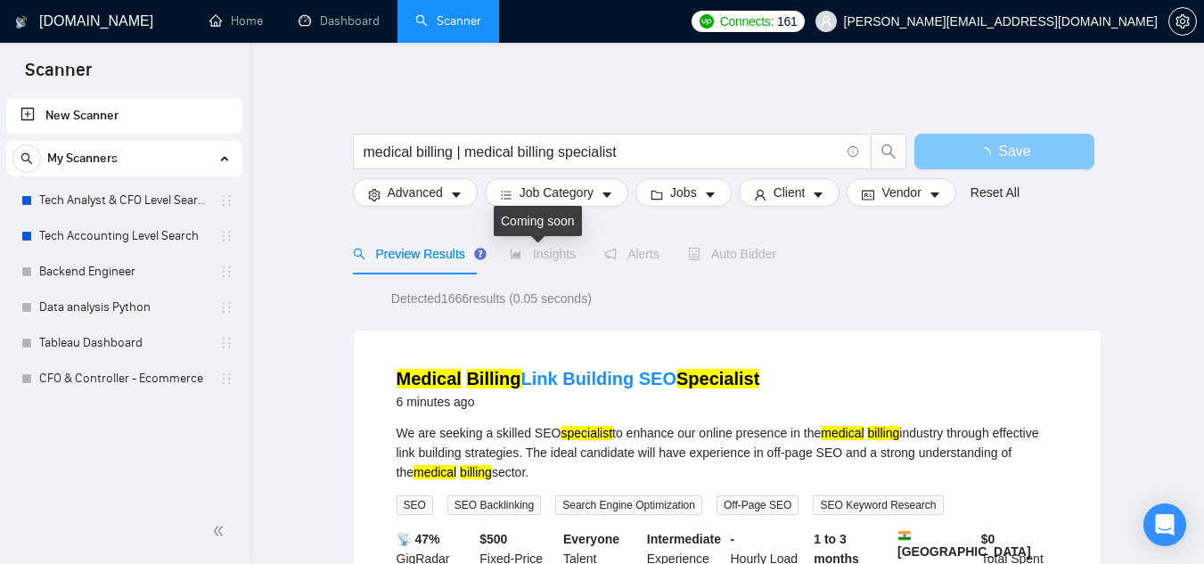 The height and width of the screenshot is (564, 1204). Describe the element at coordinates (491, 299) in the screenshot. I see `span: Detected 1666 results (0.05 seconds)` at that location.